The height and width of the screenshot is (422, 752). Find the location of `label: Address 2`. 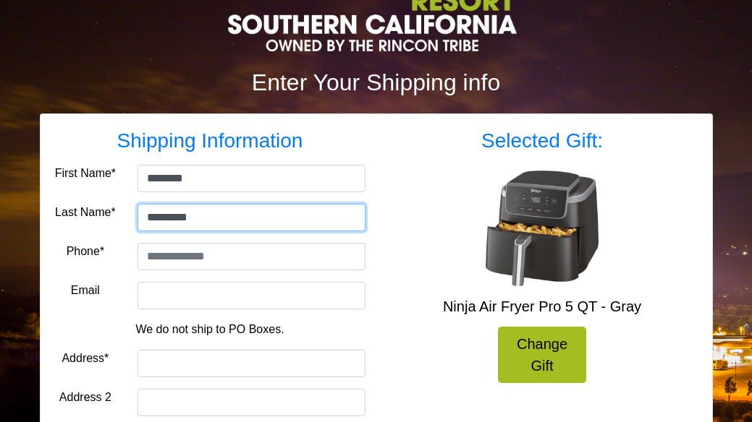

label: Address 2 is located at coordinates (85, 398).